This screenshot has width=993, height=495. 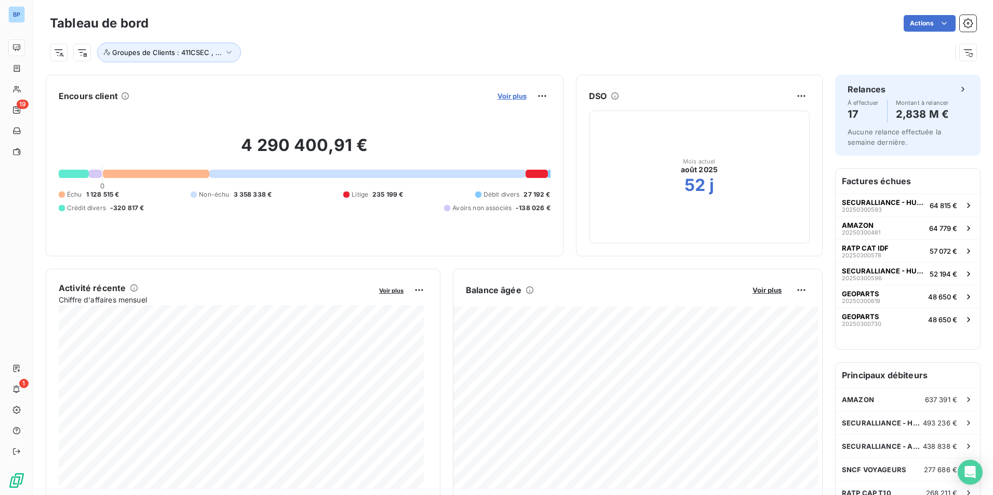 What do you see at coordinates (970, 472) in the screenshot?
I see `div: Open Intercom Messenger` at bounding box center [970, 472].